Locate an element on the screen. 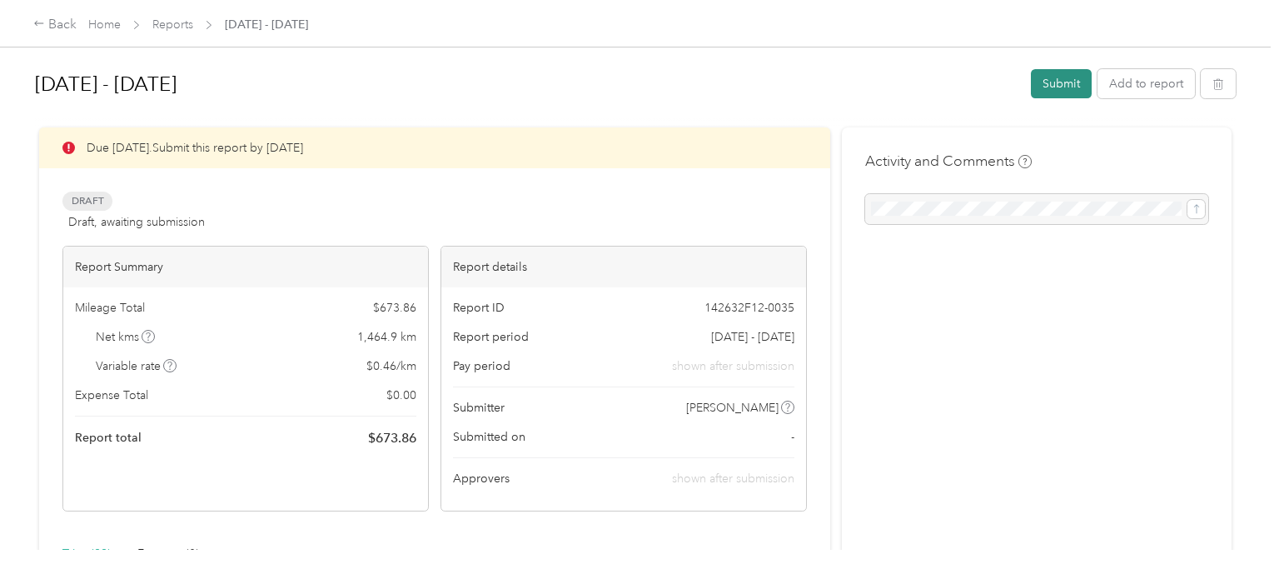 This screenshot has width=1279, height=579. div: Expense (0) is located at coordinates (168, 554).